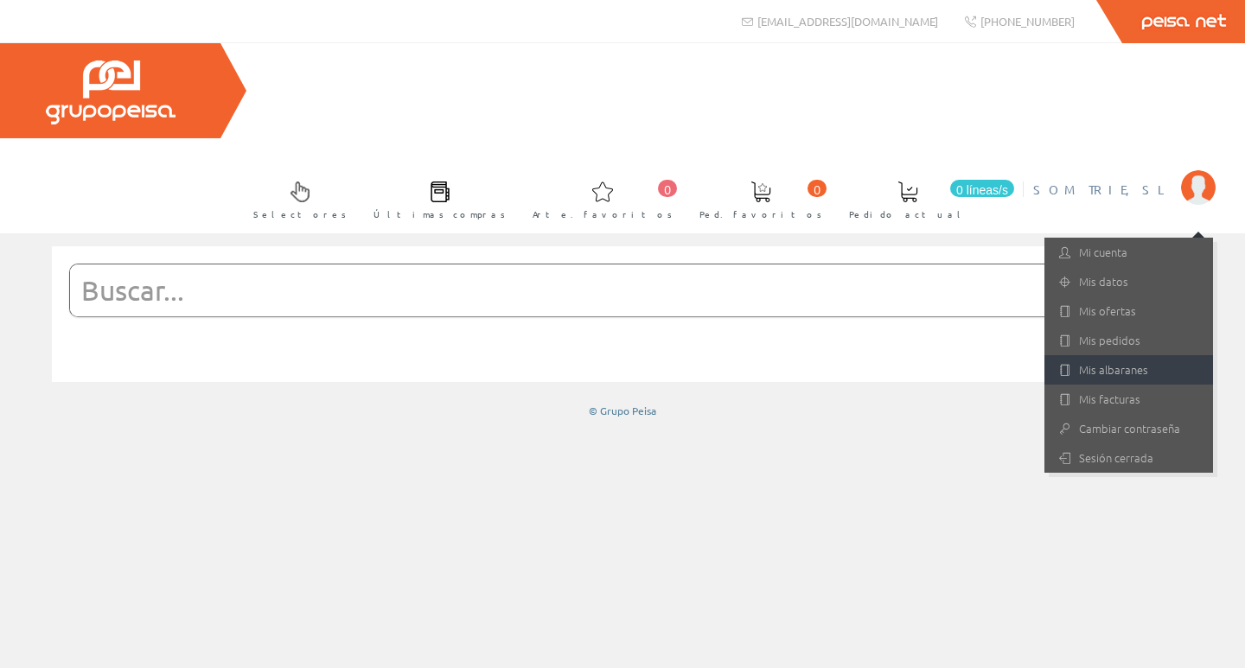 The image size is (1245, 668). Describe the element at coordinates (1128, 399) in the screenshot. I see `a: Mis facturas` at that location.